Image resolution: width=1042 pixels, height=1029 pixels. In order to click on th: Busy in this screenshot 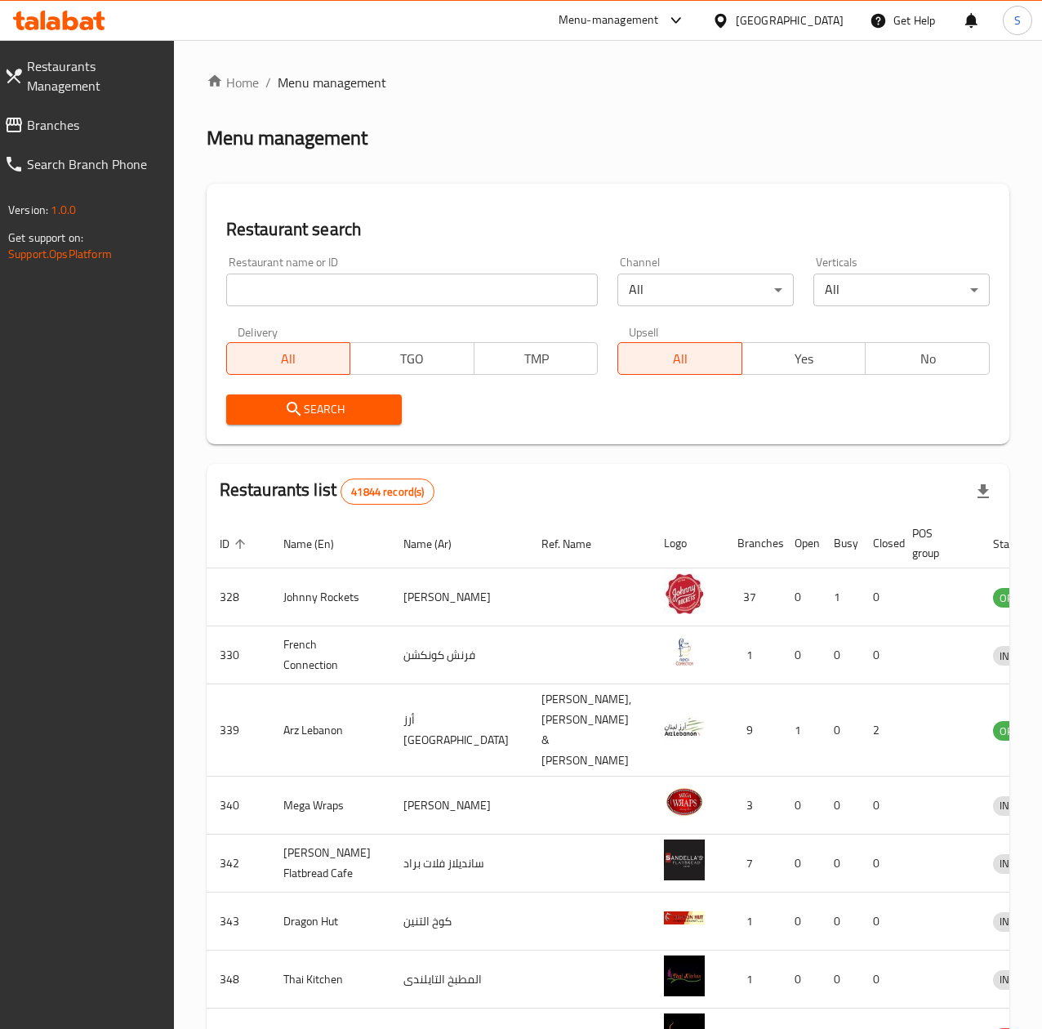, I will do `click(841, 543)`.